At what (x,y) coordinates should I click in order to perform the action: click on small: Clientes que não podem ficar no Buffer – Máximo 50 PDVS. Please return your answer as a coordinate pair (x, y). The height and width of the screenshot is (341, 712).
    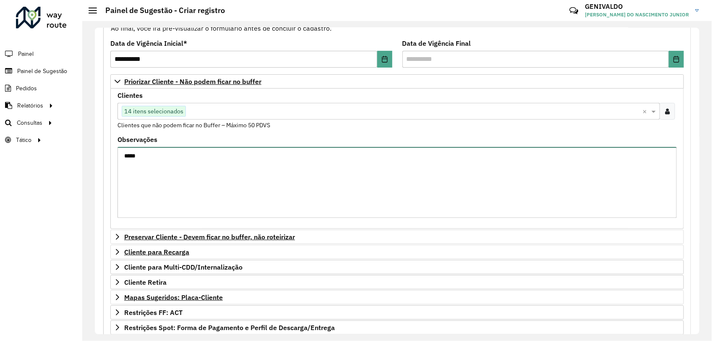
    Looking at the image, I should click on (194, 125).